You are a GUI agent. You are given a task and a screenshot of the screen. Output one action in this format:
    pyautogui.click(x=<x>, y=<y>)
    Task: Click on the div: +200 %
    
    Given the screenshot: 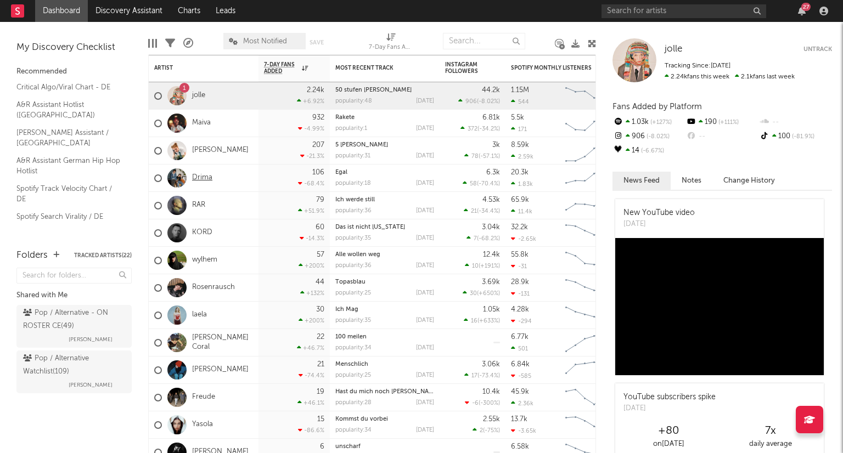 What is the action you would take?
    pyautogui.click(x=311, y=321)
    